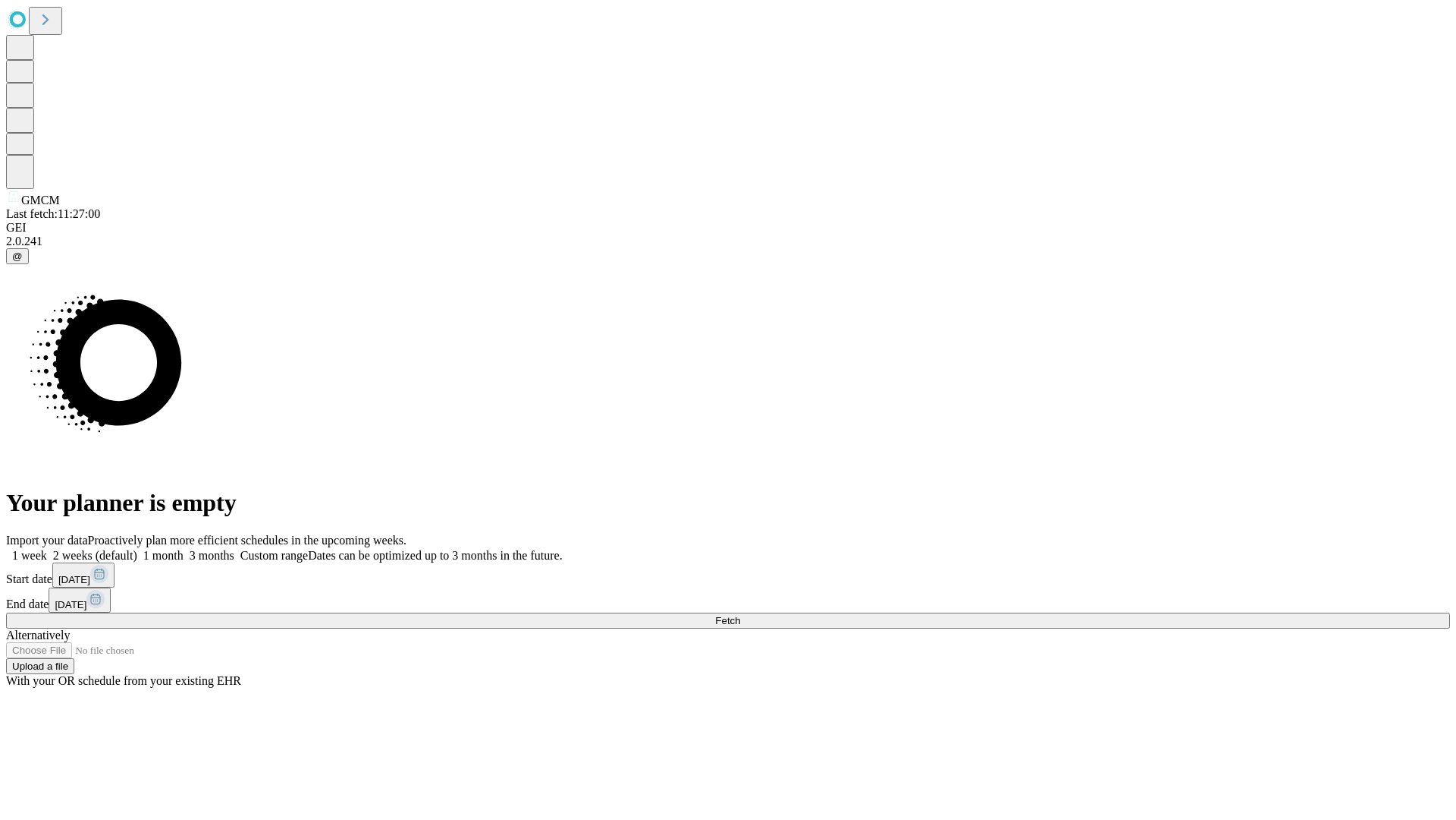 The width and height of the screenshot is (1456, 820). Describe the element at coordinates (728, 620) in the screenshot. I see `button: Fetch` at that location.